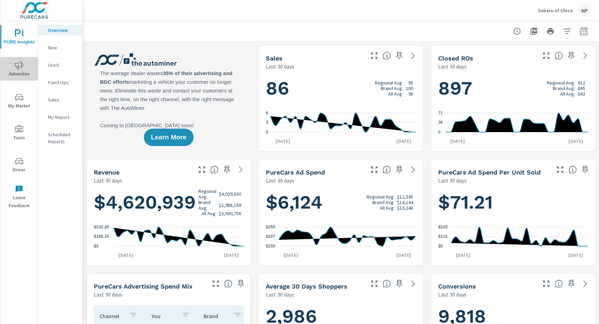 The height and width of the screenshot is (324, 599). Describe the element at coordinates (169, 137) in the screenshot. I see `span: Learn More` at that location.